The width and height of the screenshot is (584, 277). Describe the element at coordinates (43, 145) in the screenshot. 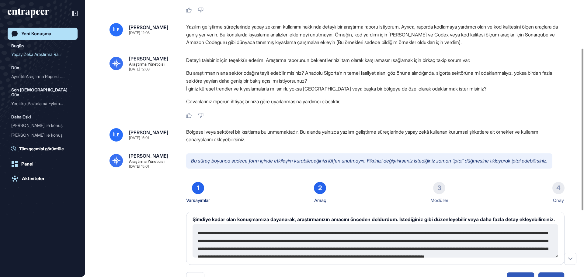

I see `div: Tracy ile konuş` at that location.